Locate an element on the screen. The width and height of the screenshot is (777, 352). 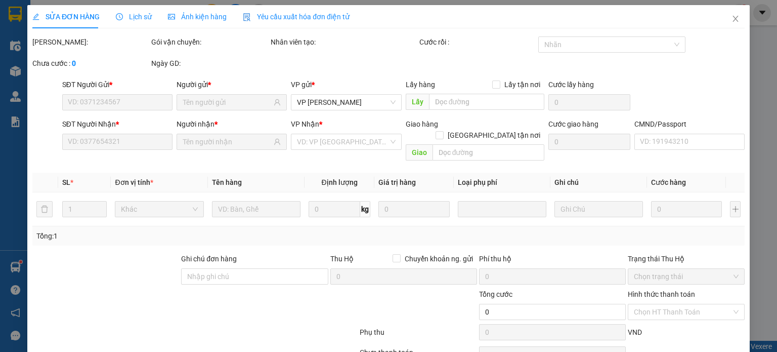
div: SĐT Người Gửi is located at coordinates (117, 85).